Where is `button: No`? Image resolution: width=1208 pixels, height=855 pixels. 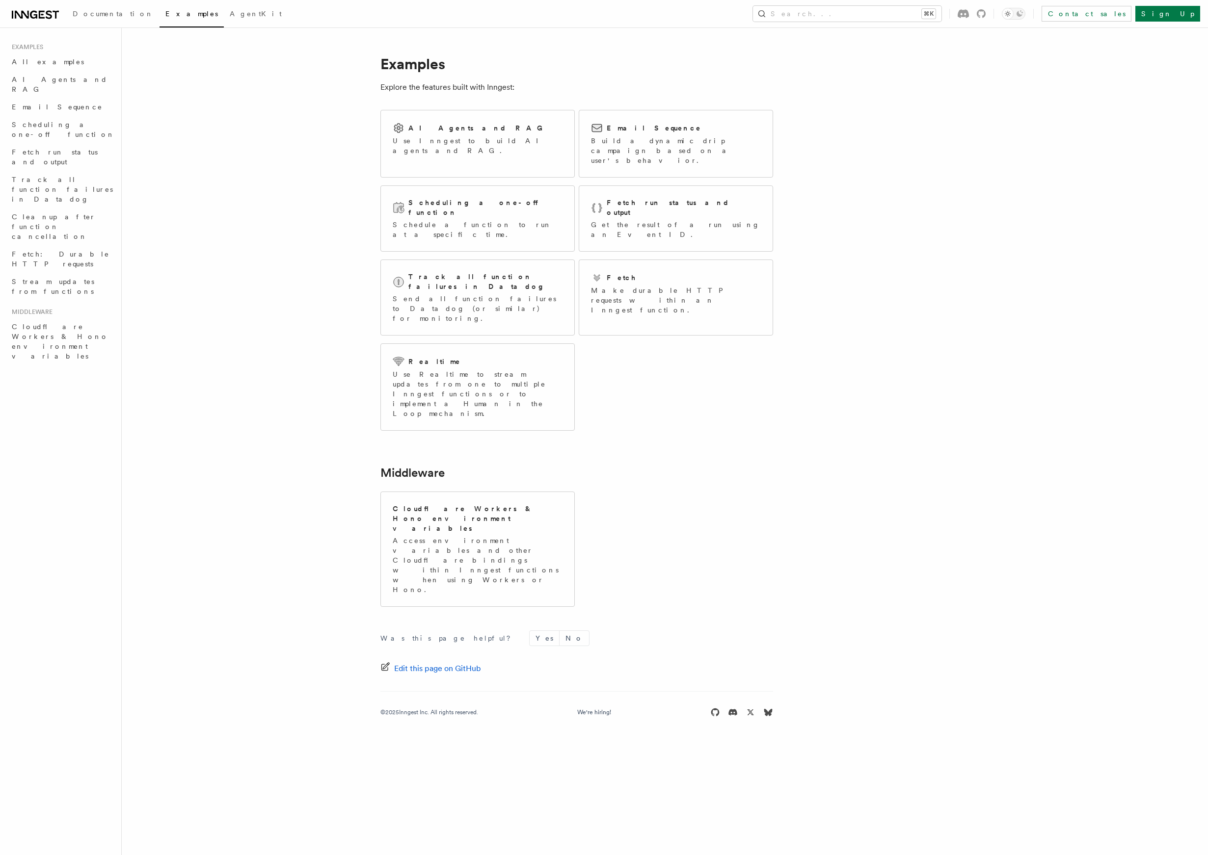
button: No is located at coordinates (574, 638).